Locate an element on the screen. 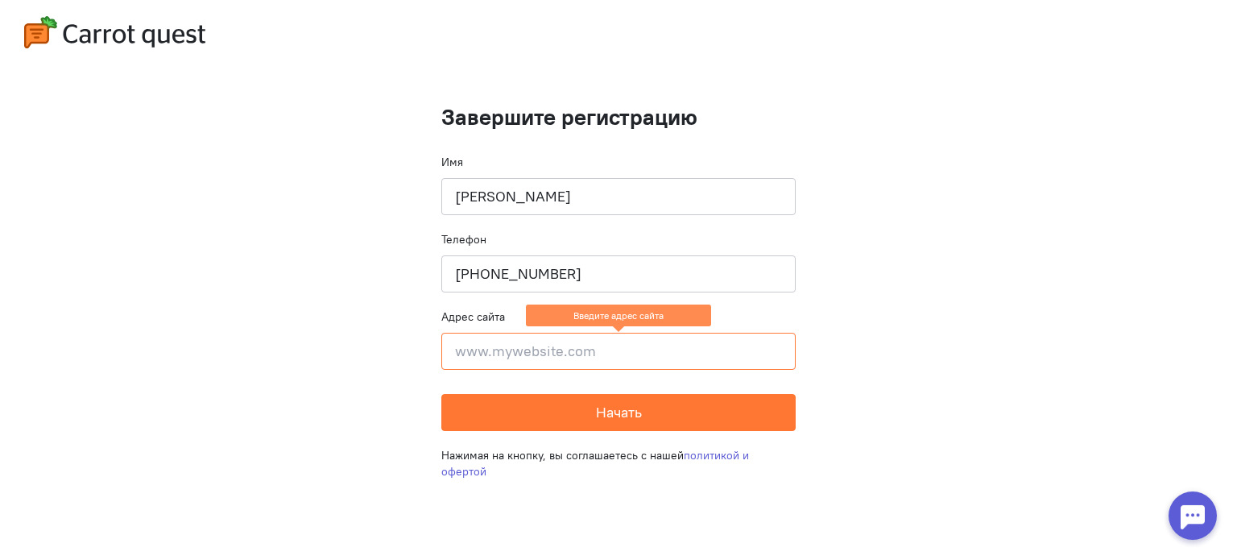  span: Начать is located at coordinates (619, 412).